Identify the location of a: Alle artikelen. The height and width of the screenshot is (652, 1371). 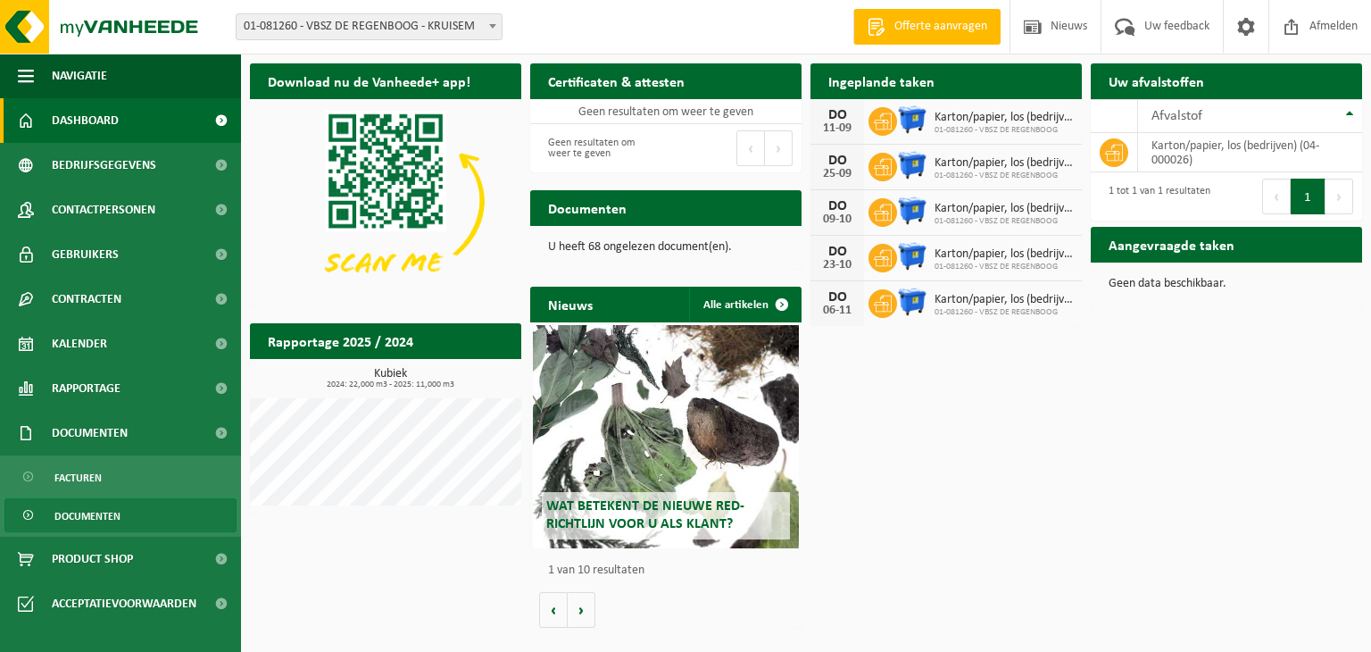
(745, 304).